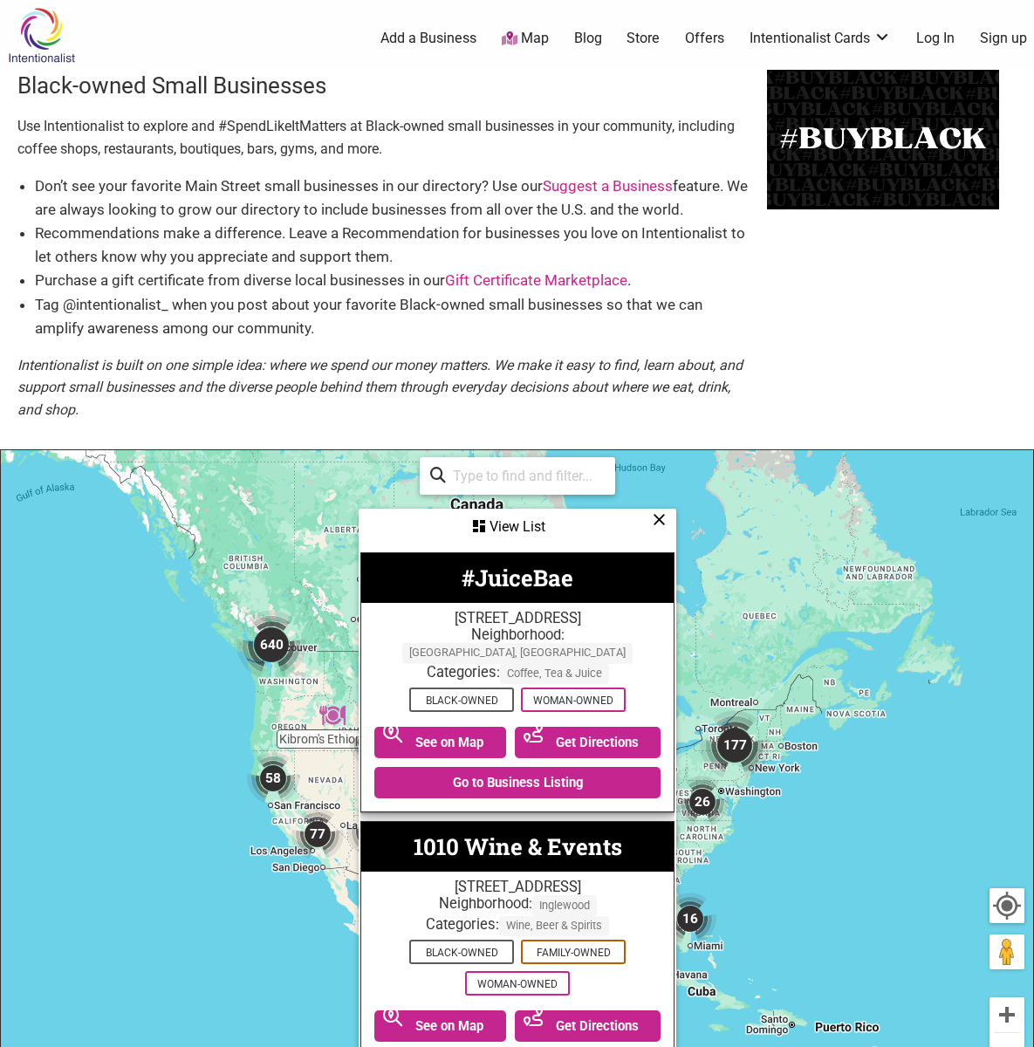 The image size is (1034, 1047). I want to click on div: 26, so click(703, 802).